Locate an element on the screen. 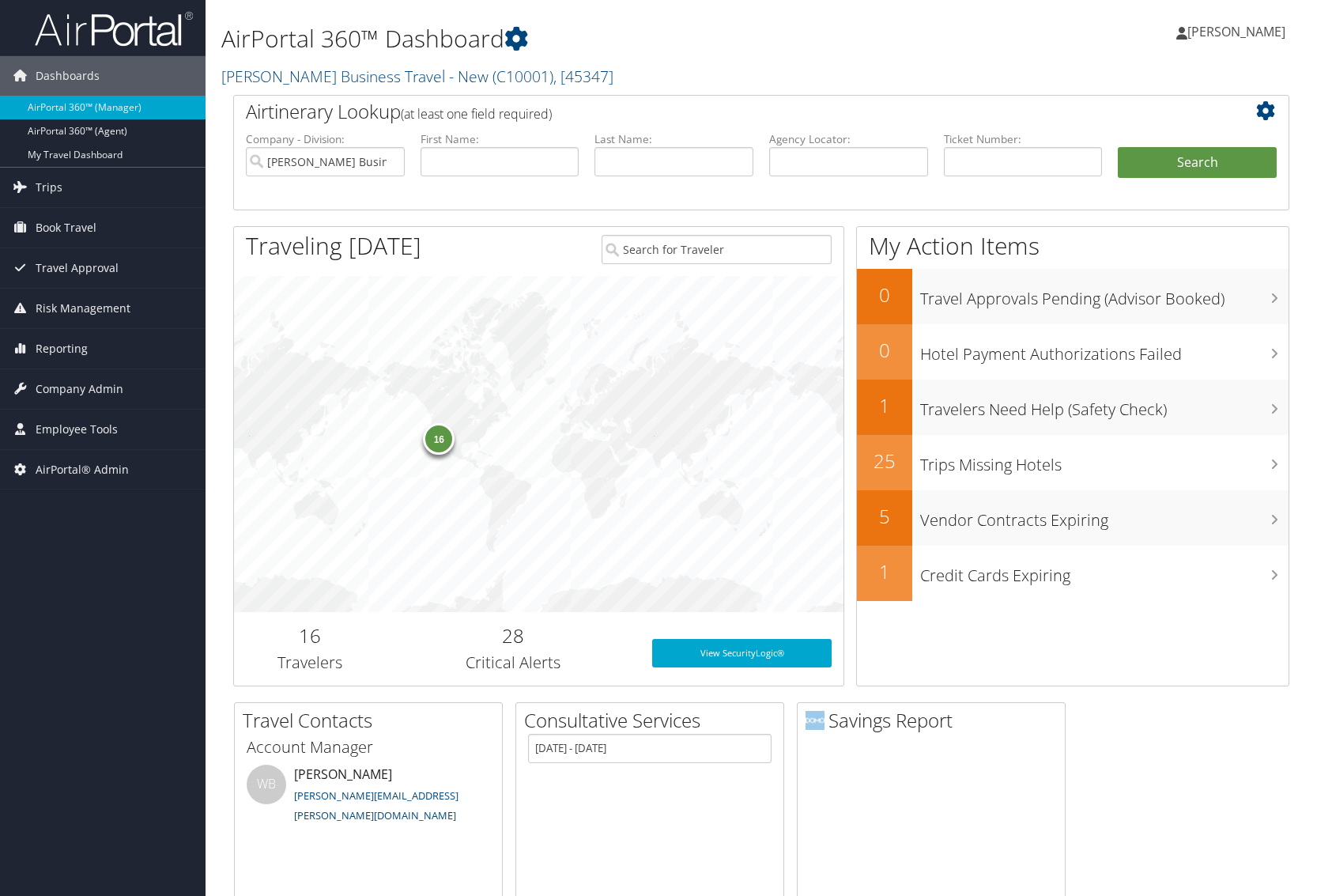  div: WB is located at coordinates (267, 784).